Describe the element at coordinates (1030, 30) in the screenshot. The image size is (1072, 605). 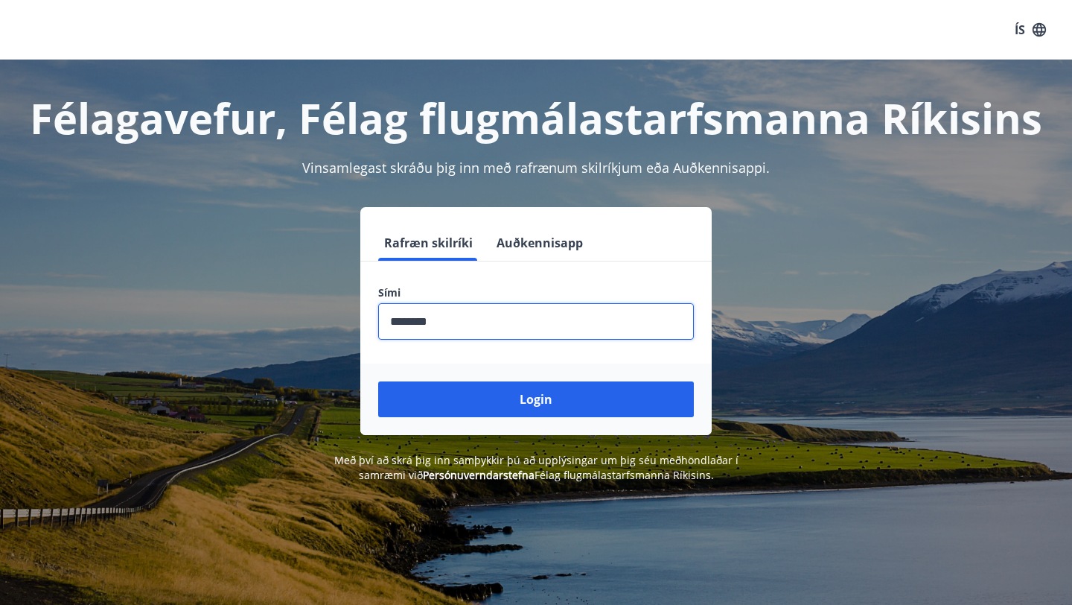
I see `button: ÍS` at that location.